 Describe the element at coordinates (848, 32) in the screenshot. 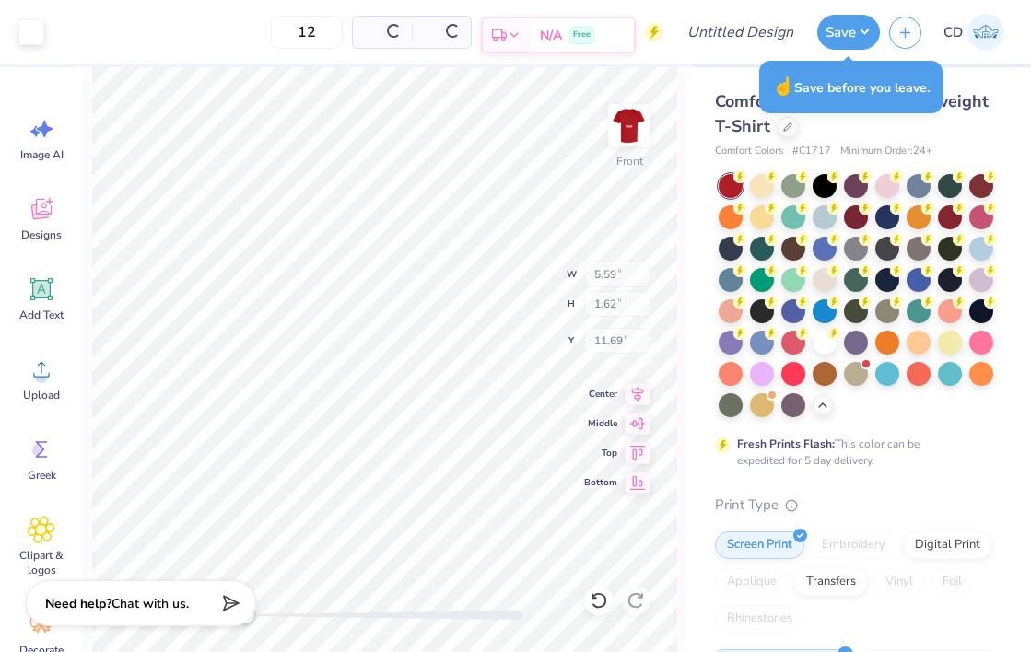

I see `button: Save` at that location.